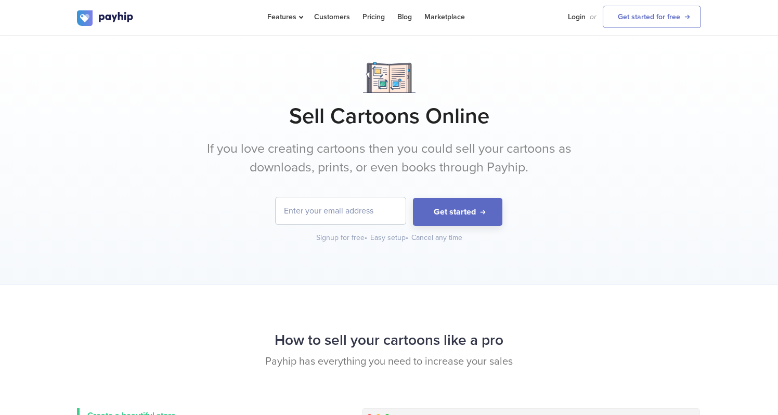 Image resolution: width=778 pixels, height=415 pixels. I want to click on img: logo.svg, so click(106, 18).